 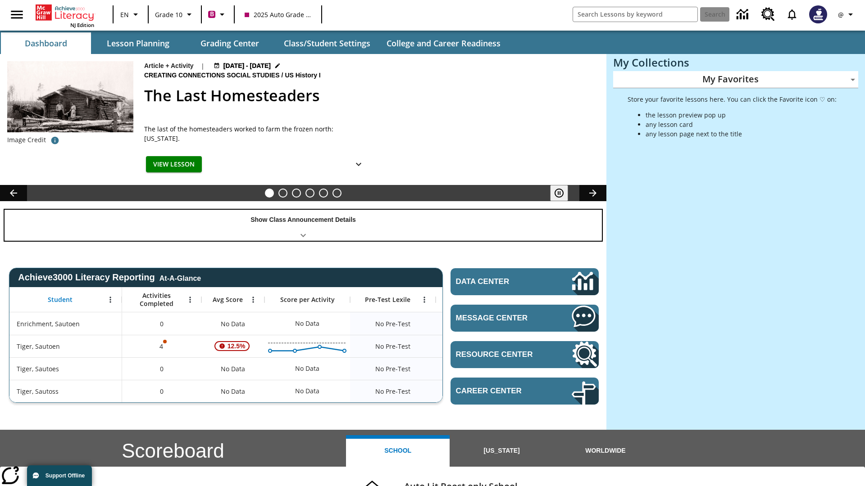 What do you see at coordinates (818, 14) in the screenshot?
I see `img: Avatar` at bounding box center [818, 14].